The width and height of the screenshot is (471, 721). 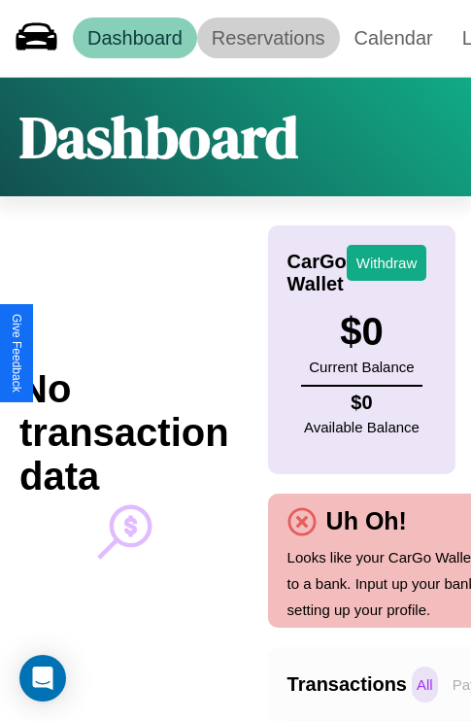 I want to click on h4: Transactions, so click(x=347, y=684).